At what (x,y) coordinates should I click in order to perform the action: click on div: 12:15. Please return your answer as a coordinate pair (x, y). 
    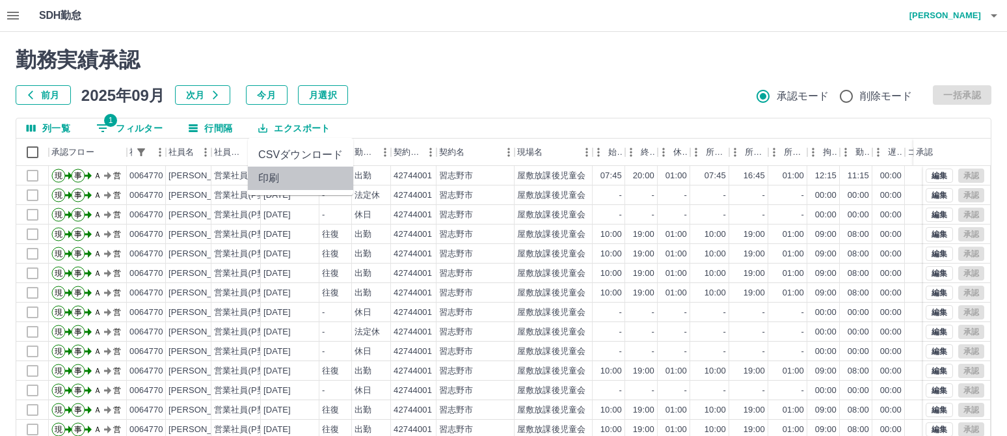
    Looking at the image, I should click on (825, 176).